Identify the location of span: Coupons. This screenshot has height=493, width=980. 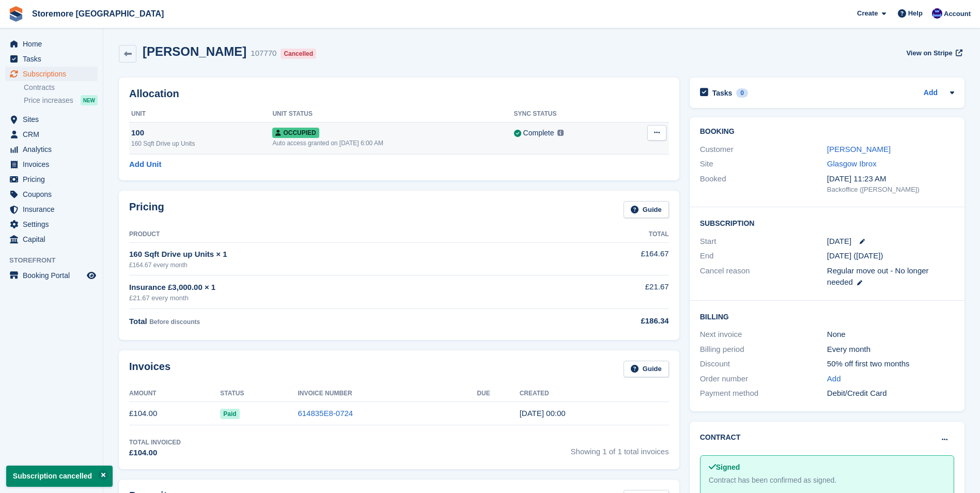
(54, 194).